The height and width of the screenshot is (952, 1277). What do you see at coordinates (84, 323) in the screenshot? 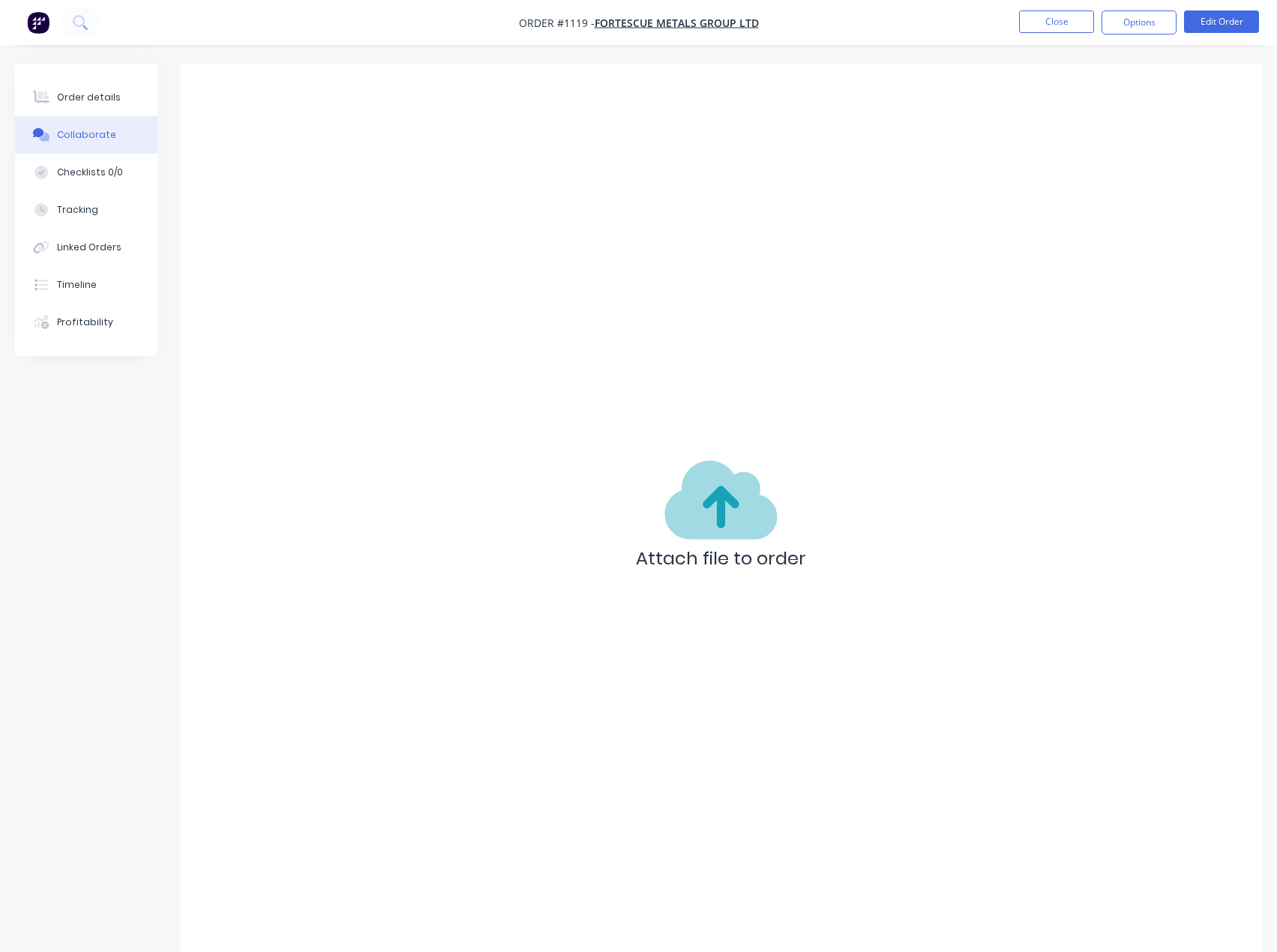
I see `div: Profitability` at bounding box center [84, 323].